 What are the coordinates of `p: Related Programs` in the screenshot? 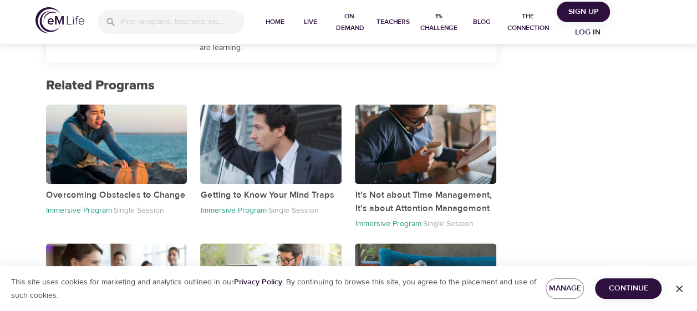 It's located at (271, 85).